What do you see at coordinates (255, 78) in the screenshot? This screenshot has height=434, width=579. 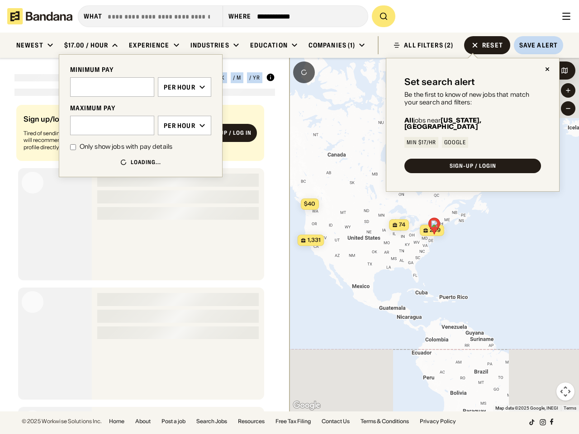 I see `div: / yr` at bounding box center [255, 78].